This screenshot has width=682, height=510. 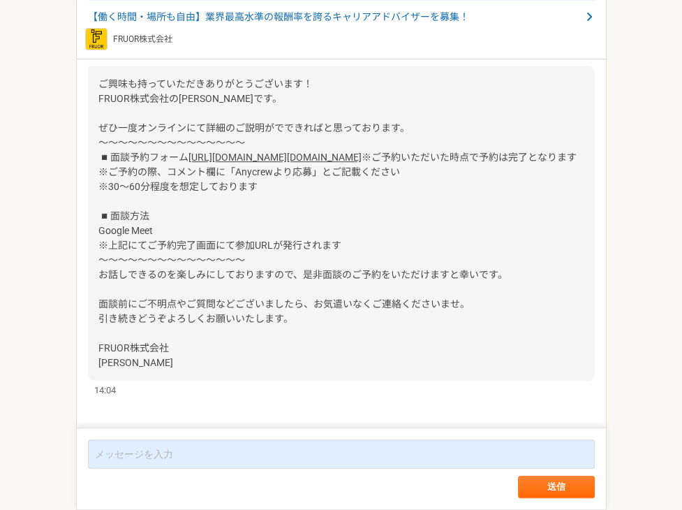 What do you see at coordinates (556, 487) in the screenshot?
I see `button: 送信` at bounding box center [556, 487].